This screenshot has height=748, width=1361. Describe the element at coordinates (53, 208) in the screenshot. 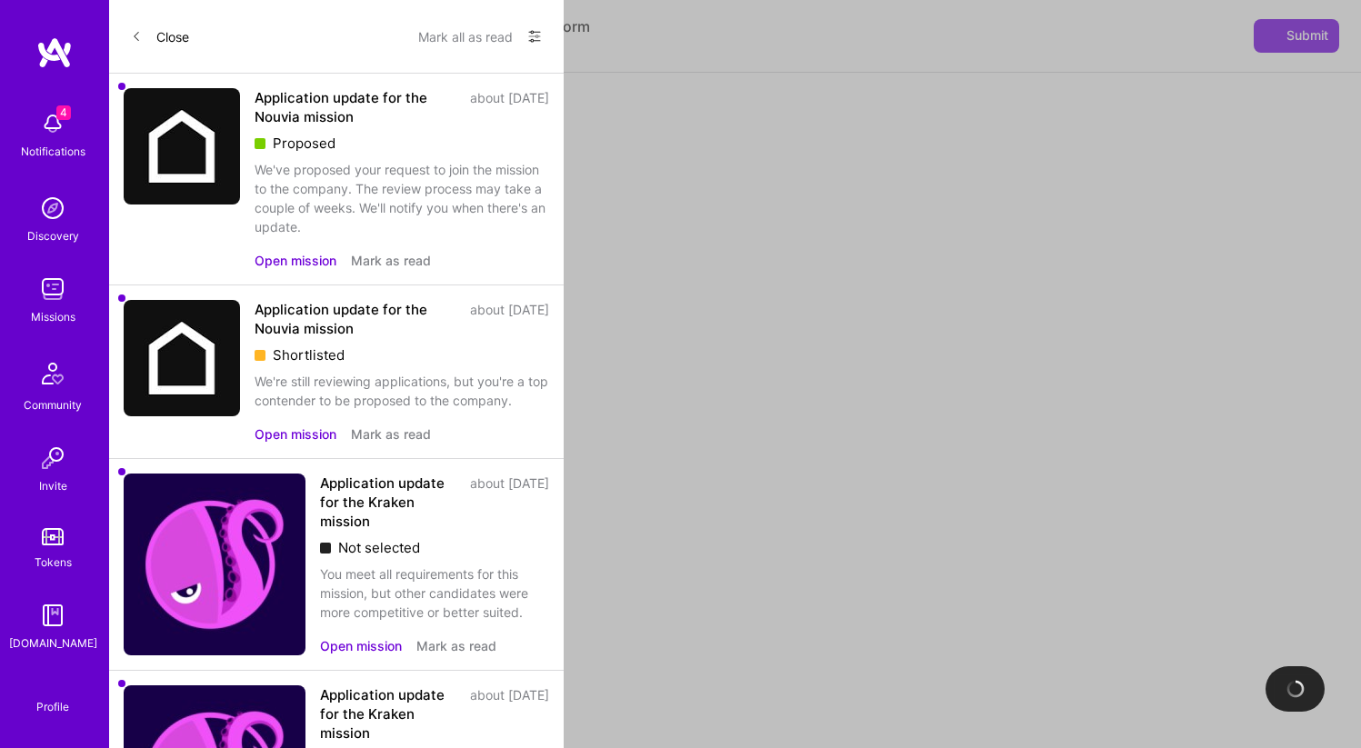

I see `img: discovery` at that location.